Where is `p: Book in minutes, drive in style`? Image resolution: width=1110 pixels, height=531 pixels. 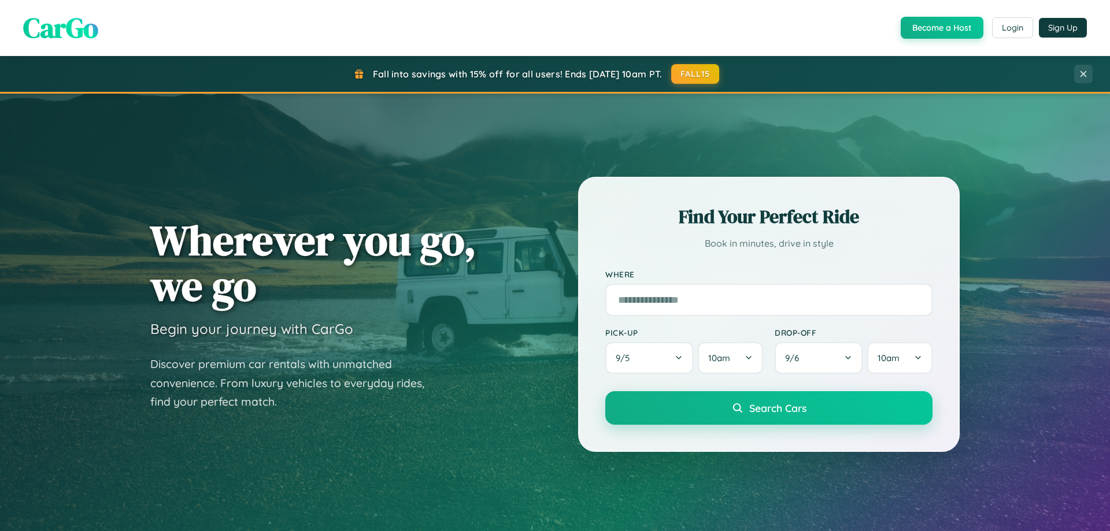 p: Book in minutes, drive in style is located at coordinates (769, 243).